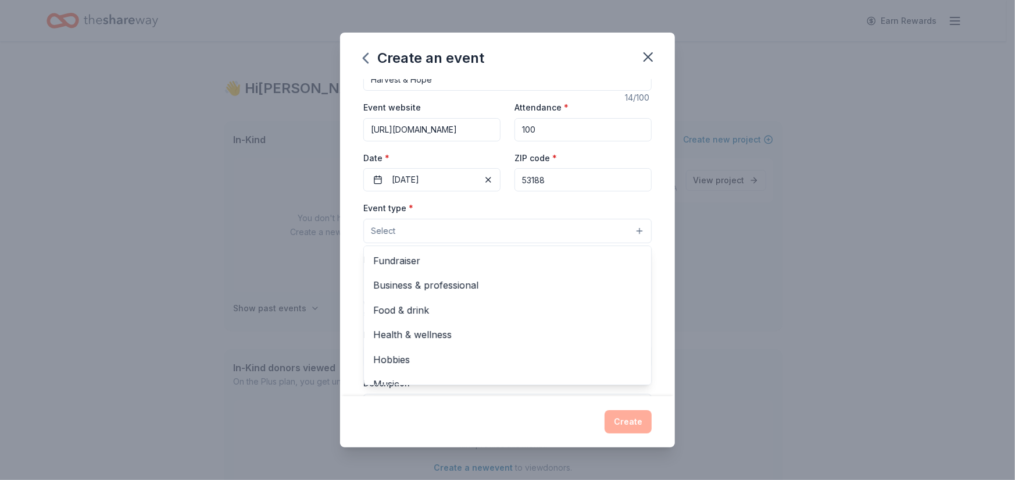 The width and height of the screenshot is (1015, 480). What do you see at coordinates (507, 310) in the screenshot?
I see `span: Food & drink` at bounding box center [507, 310].